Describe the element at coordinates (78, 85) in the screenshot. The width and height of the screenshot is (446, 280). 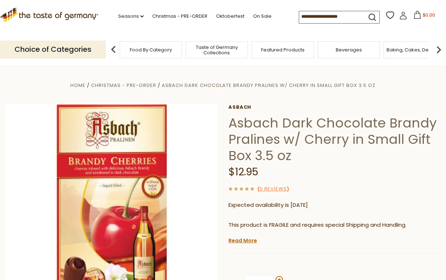
I see `a: Home` at that location.